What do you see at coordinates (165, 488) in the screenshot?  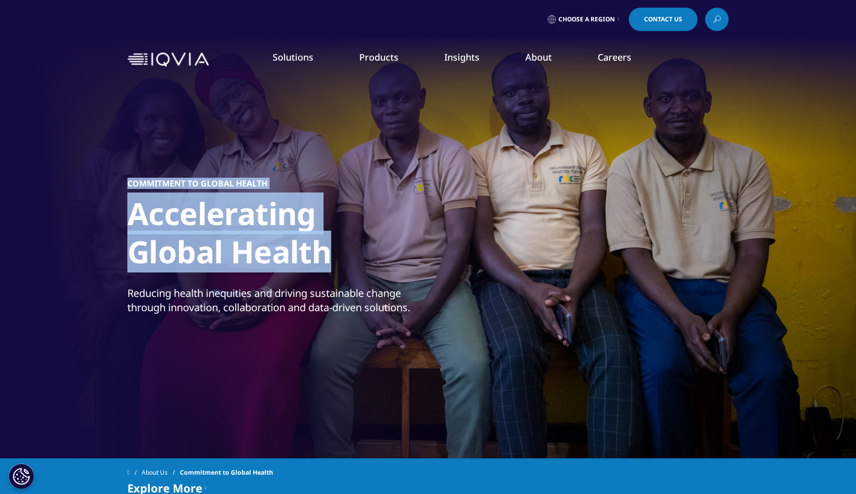 I see `span: Explore More` at bounding box center [165, 488].